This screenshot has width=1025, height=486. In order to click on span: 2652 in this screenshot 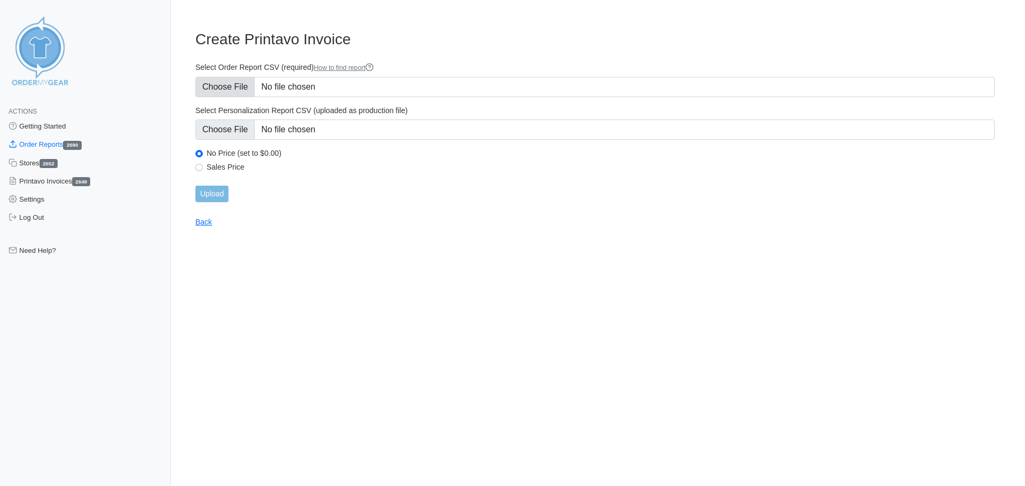, I will do `click(49, 163)`.